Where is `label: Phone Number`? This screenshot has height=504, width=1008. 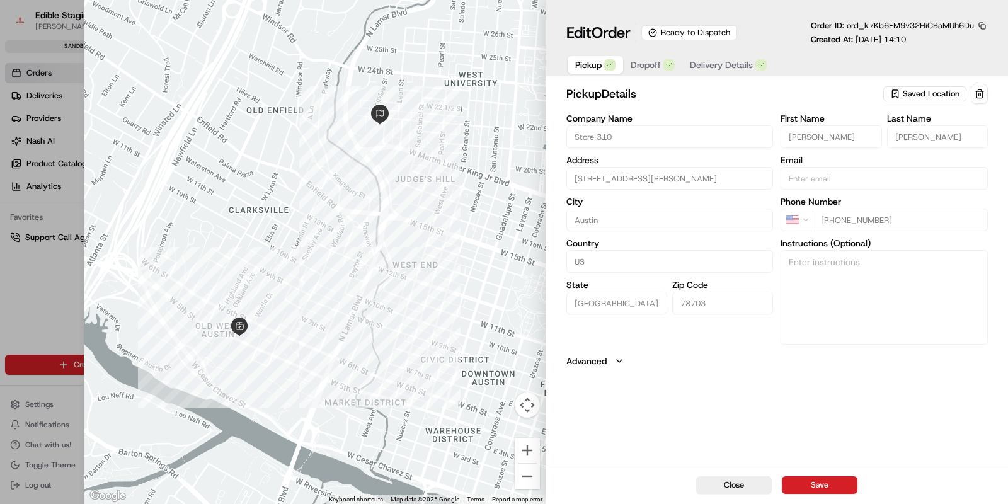
label: Phone Number is located at coordinates (884, 202).